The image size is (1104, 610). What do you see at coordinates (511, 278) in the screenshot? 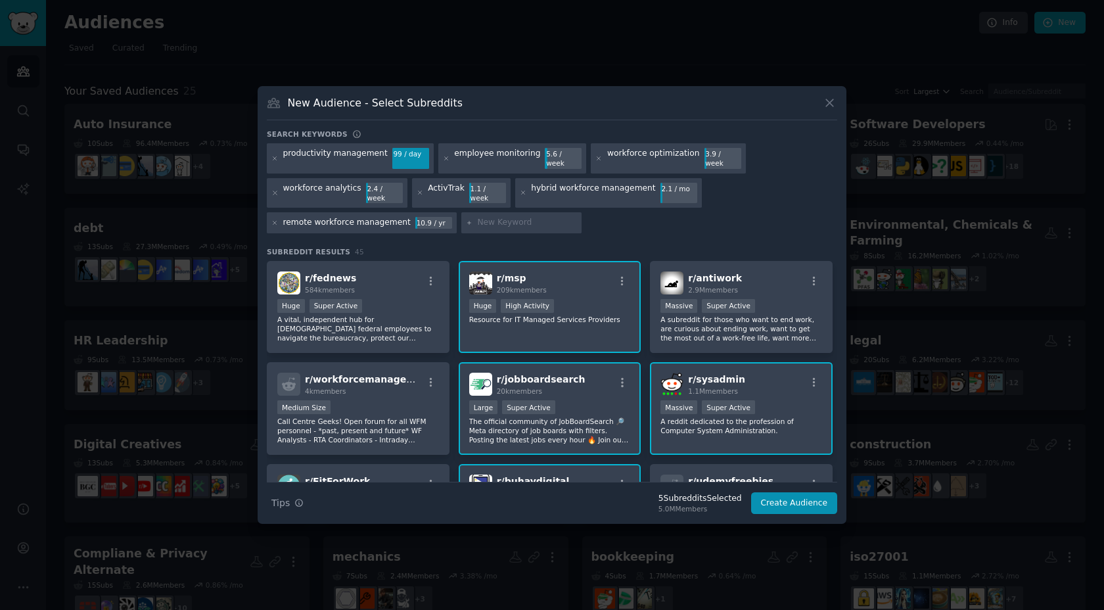
I see `span: r/ msp` at bounding box center [511, 278].